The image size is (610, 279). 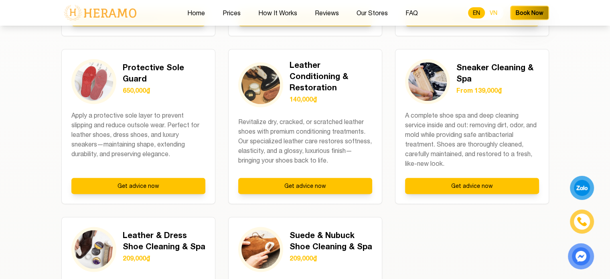 I want to click on p: 140,000₫, so click(x=331, y=99).